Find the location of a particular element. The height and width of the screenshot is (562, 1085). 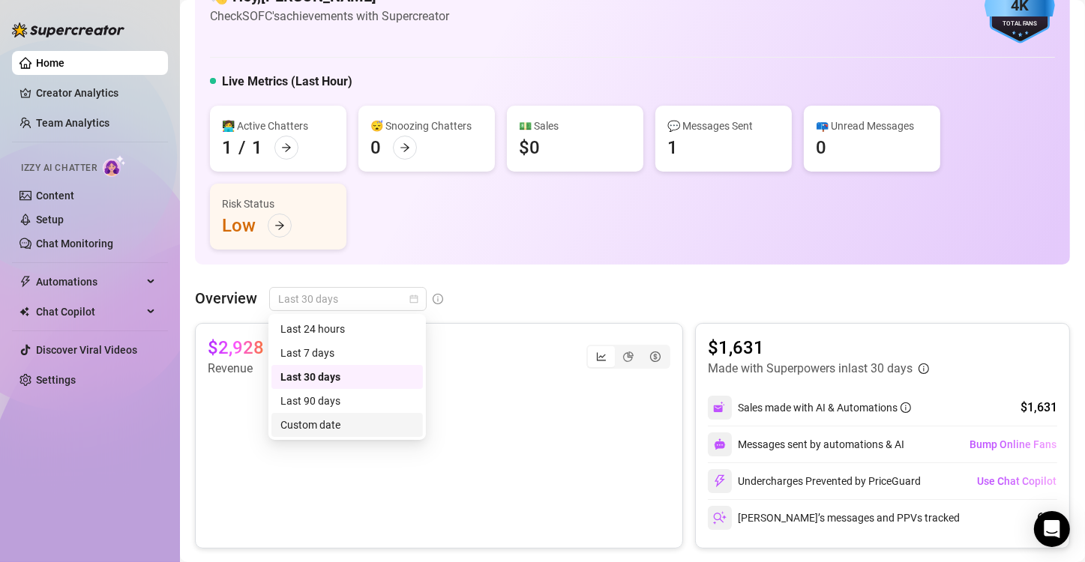

article: Made with Superpowers in last 30 days is located at coordinates (810, 369).